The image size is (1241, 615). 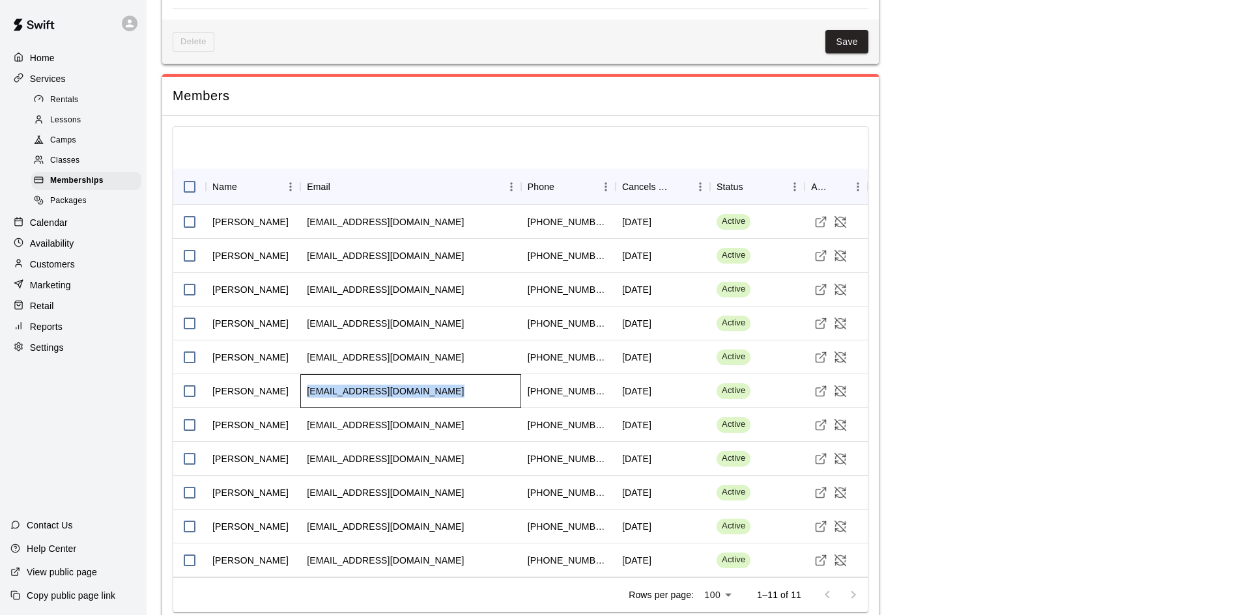 What do you see at coordinates (568, 425) in the screenshot?
I see `div: +15082123557` at bounding box center [568, 425].